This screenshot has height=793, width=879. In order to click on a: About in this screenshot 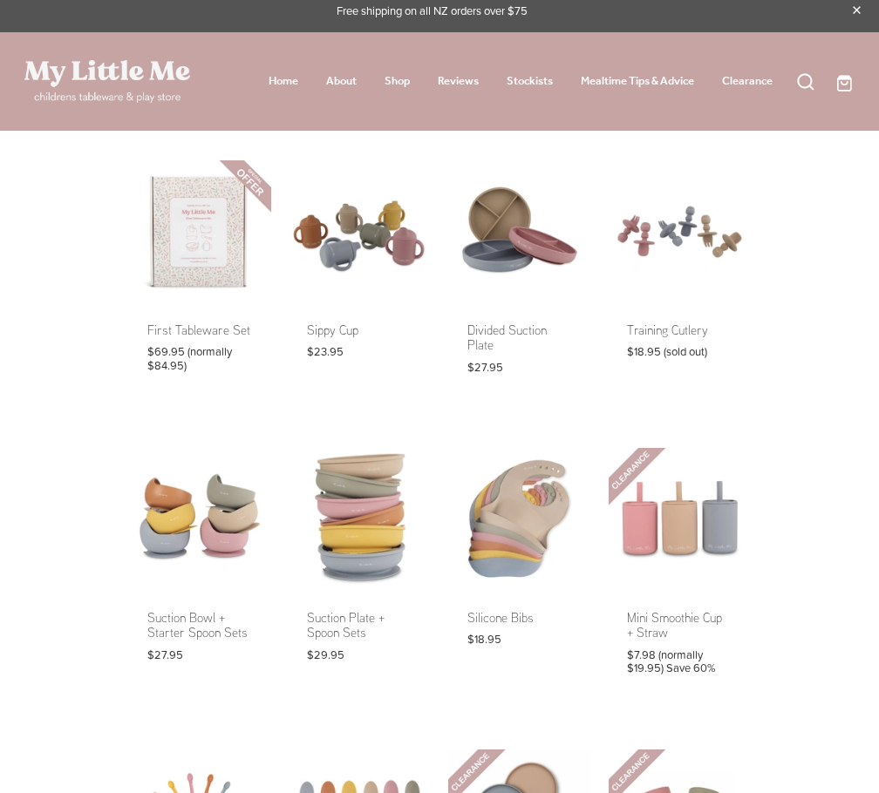, I will do `click(341, 81)`.